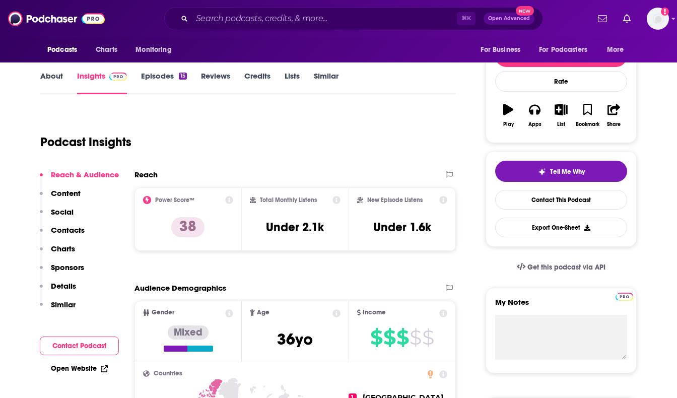  I want to click on span: New, so click(525, 11).